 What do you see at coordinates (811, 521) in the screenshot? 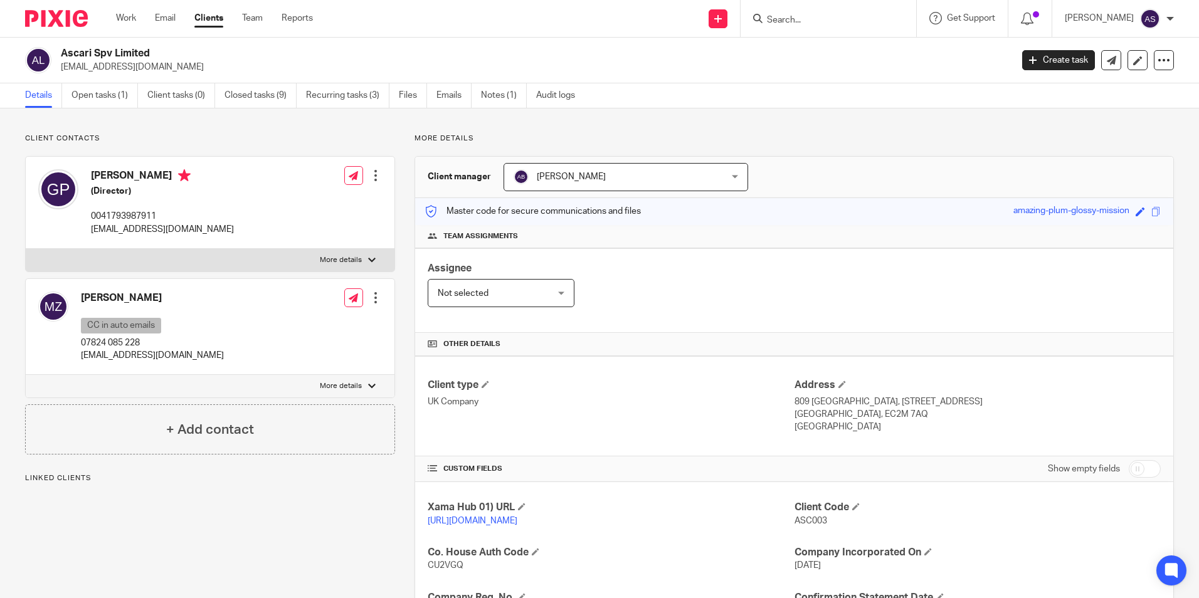
I see `span: ASC003` at bounding box center [811, 521].